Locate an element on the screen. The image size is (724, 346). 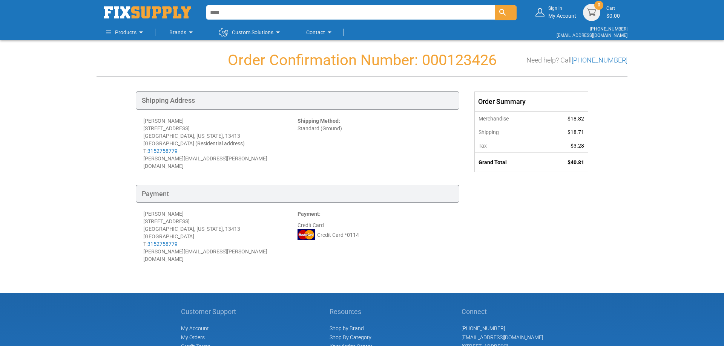
span: $0.00 is located at coordinates (613, 16).